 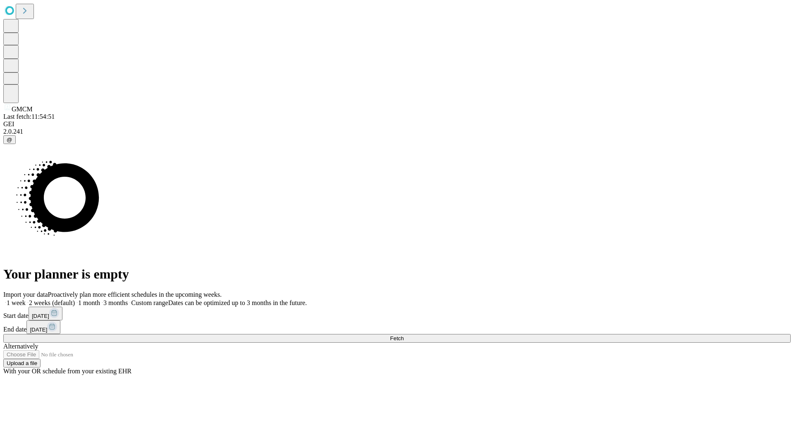 I want to click on h1: Your planner is empty, so click(x=397, y=274).